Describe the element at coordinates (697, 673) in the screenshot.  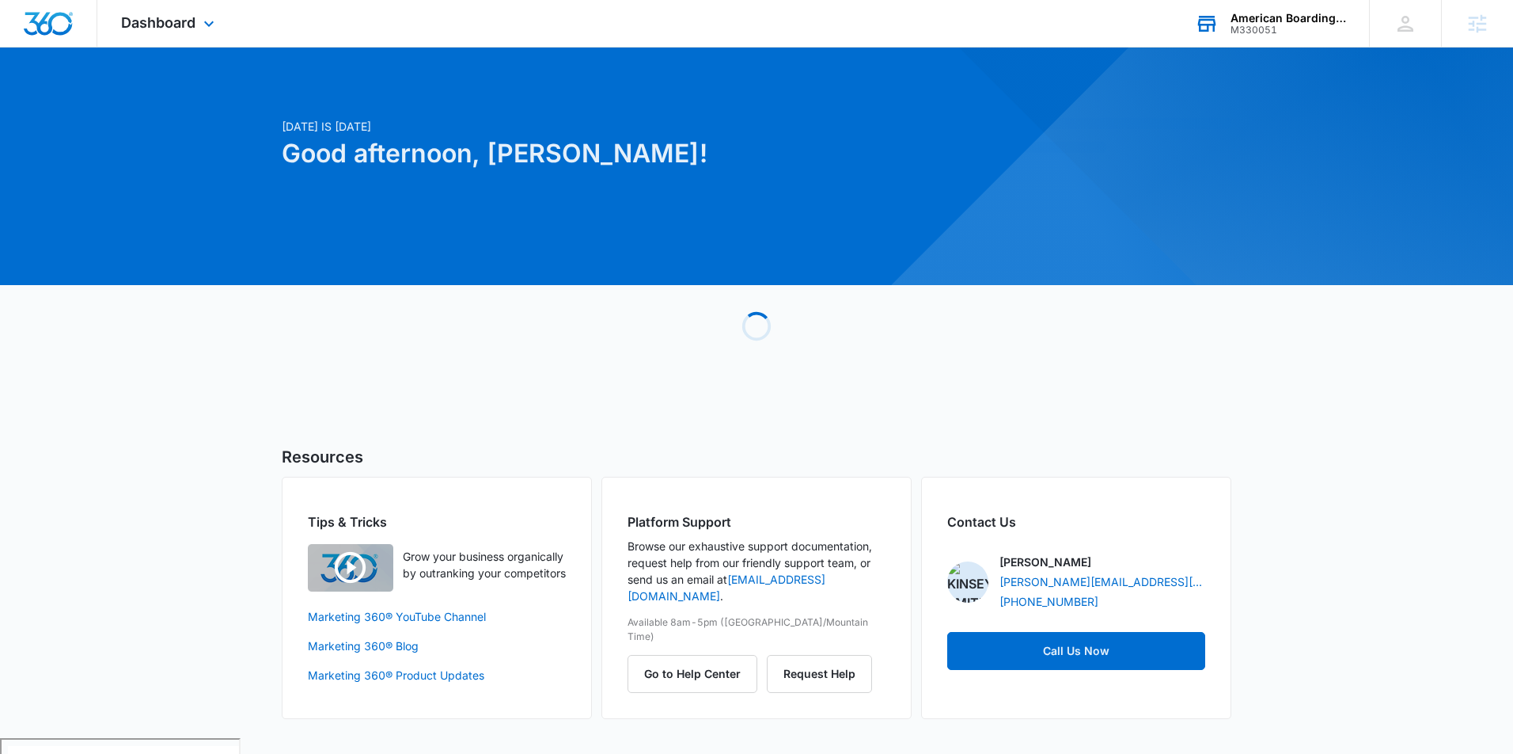
I see `a: Go to Help Center` at that location.